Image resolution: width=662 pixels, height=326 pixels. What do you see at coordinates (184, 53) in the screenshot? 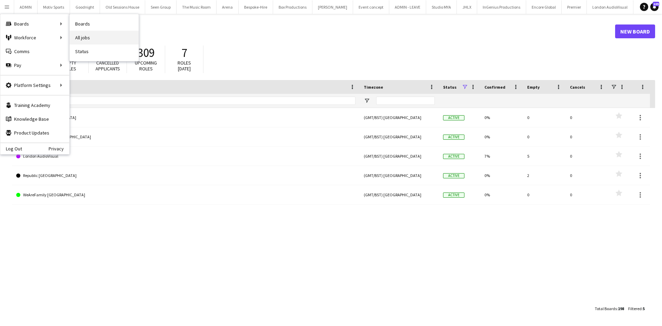
I see `span: 7` at bounding box center [184, 53].